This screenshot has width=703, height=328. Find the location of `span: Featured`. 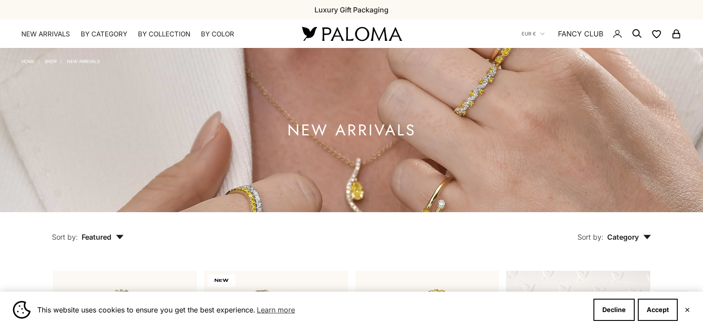

span: Featured is located at coordinates (103, 237).